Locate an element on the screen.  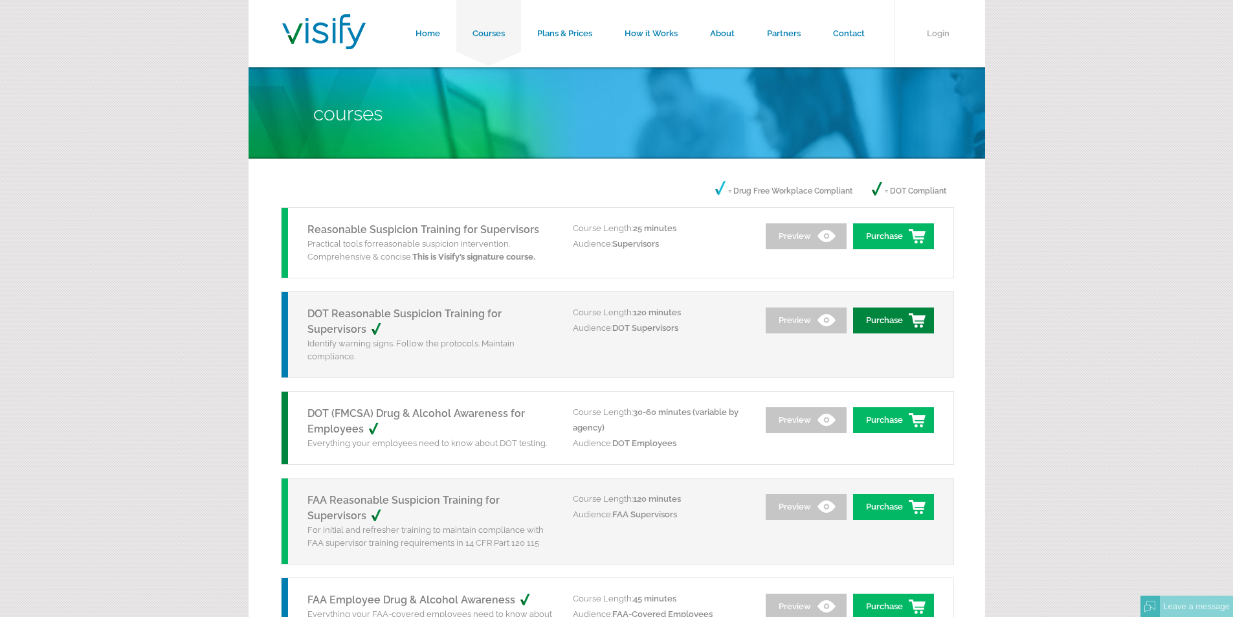
a: FAA Employee Drug & Alcohol Awareness is located at coordinates (426, 599).